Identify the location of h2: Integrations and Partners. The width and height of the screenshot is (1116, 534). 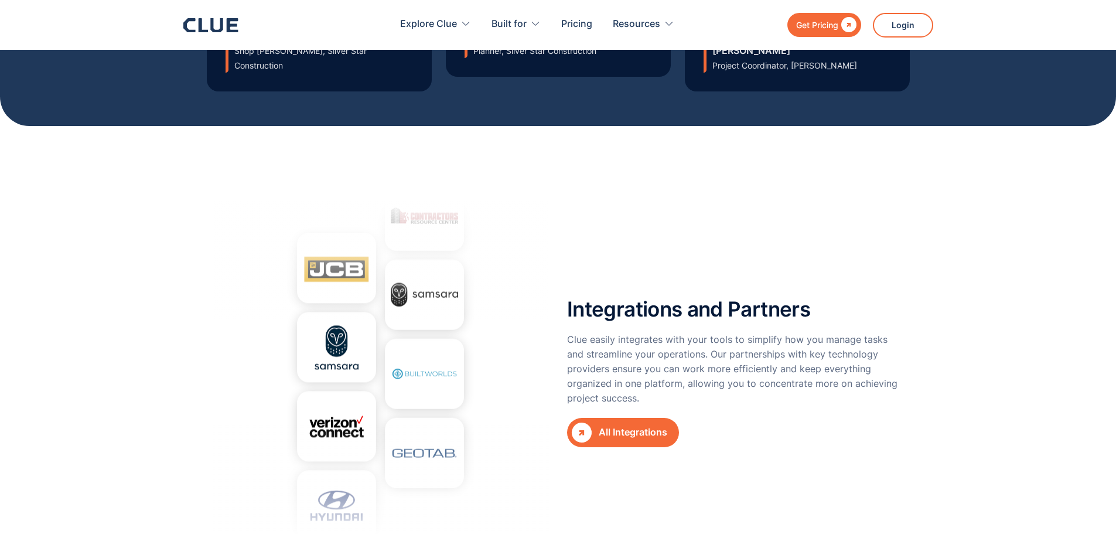
(688, 309).